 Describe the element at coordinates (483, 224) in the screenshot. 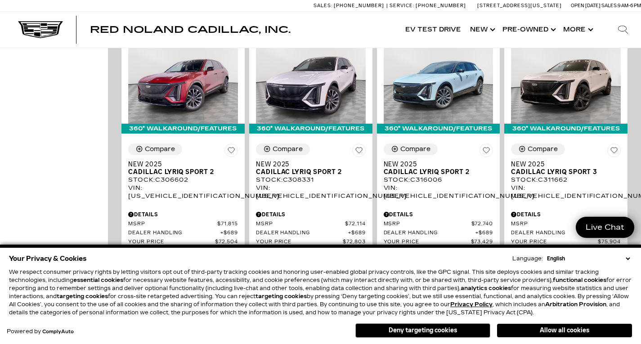

I see `span: $72,740` at that location.